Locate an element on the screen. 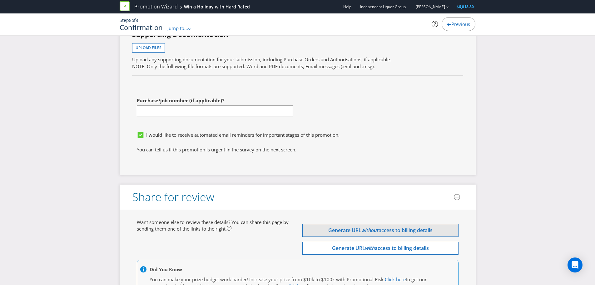  button: Upload files is located at coordinates (148, 48).